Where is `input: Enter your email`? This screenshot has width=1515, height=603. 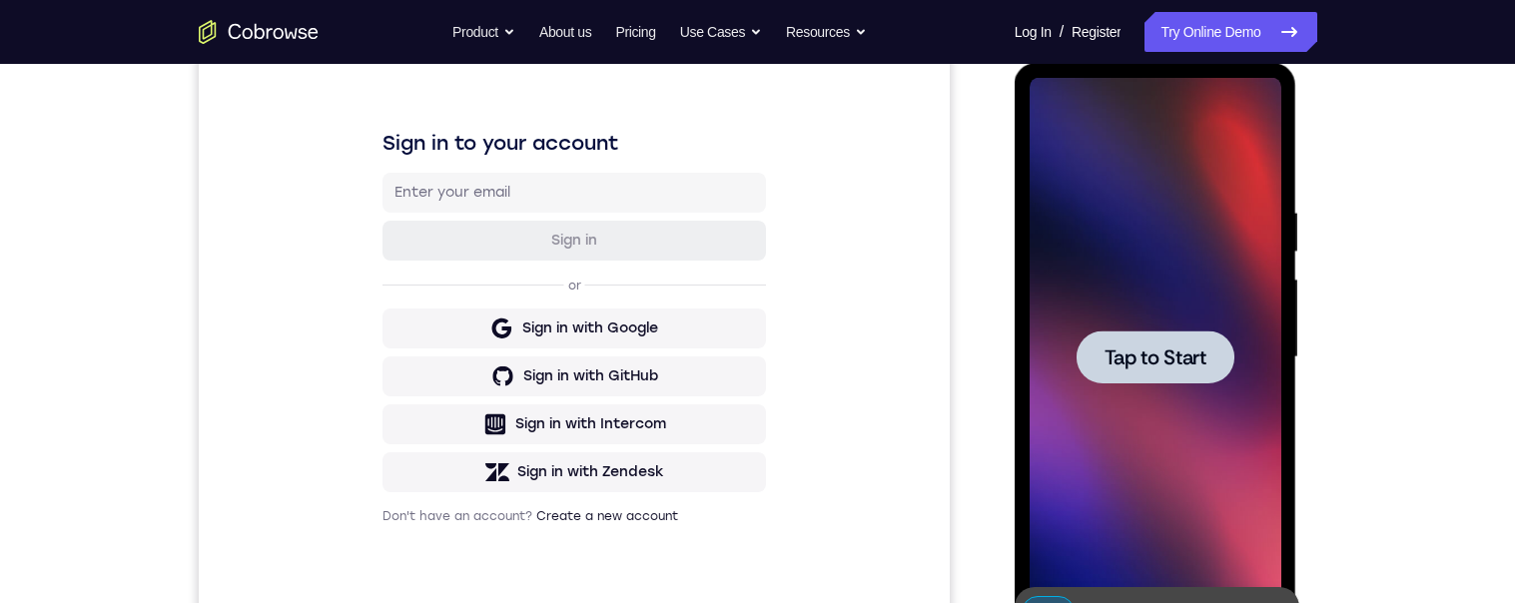 input: Enter your email is located at coordinates (376, 201).